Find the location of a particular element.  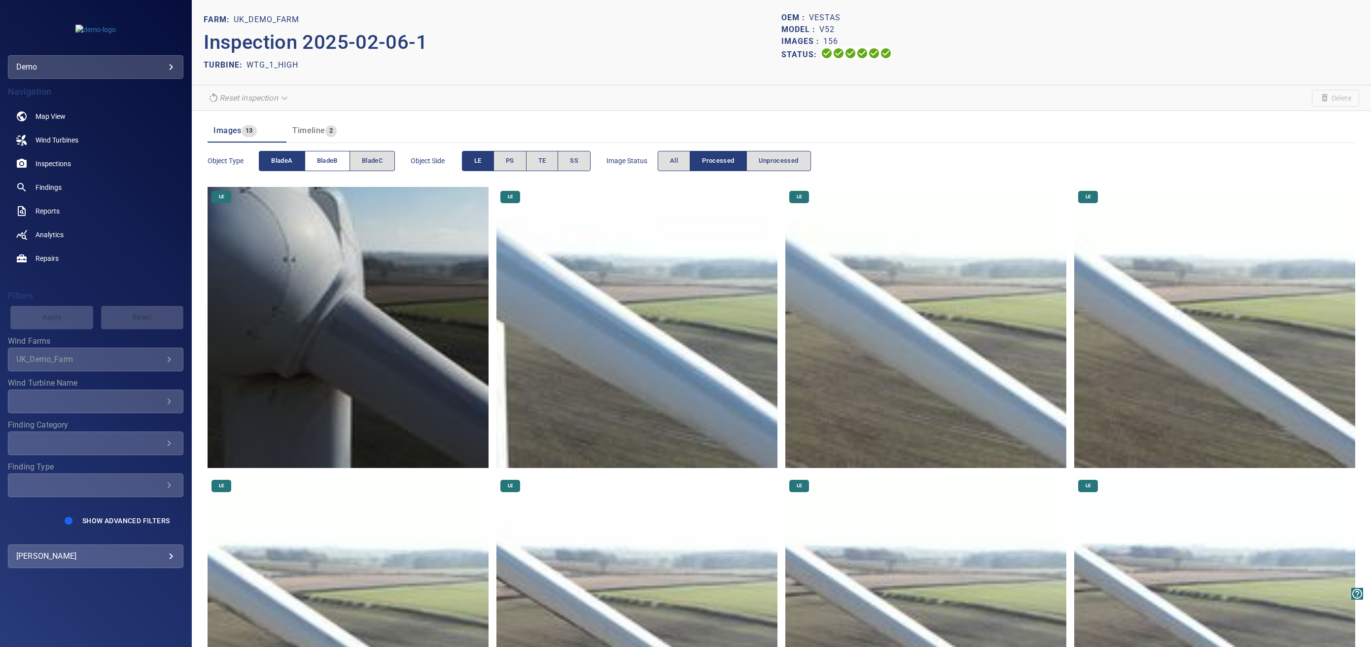

a: analytics noActive is located at coordinates (96, 235).